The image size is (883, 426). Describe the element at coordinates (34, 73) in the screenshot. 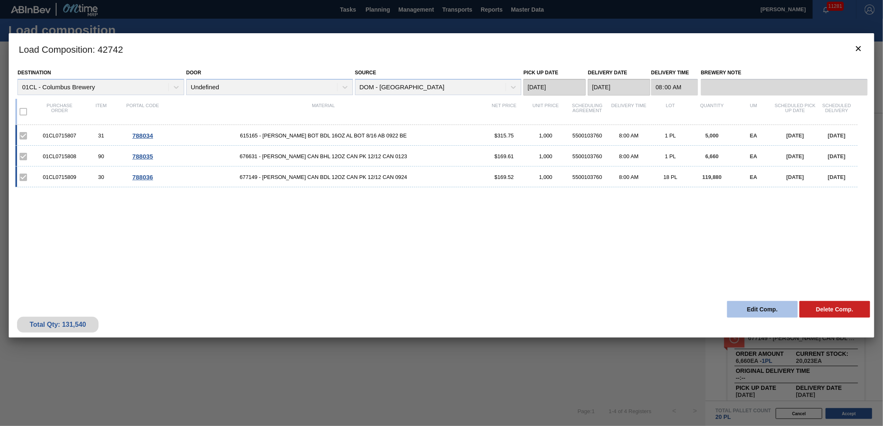

I see `label: Destination` at that location.